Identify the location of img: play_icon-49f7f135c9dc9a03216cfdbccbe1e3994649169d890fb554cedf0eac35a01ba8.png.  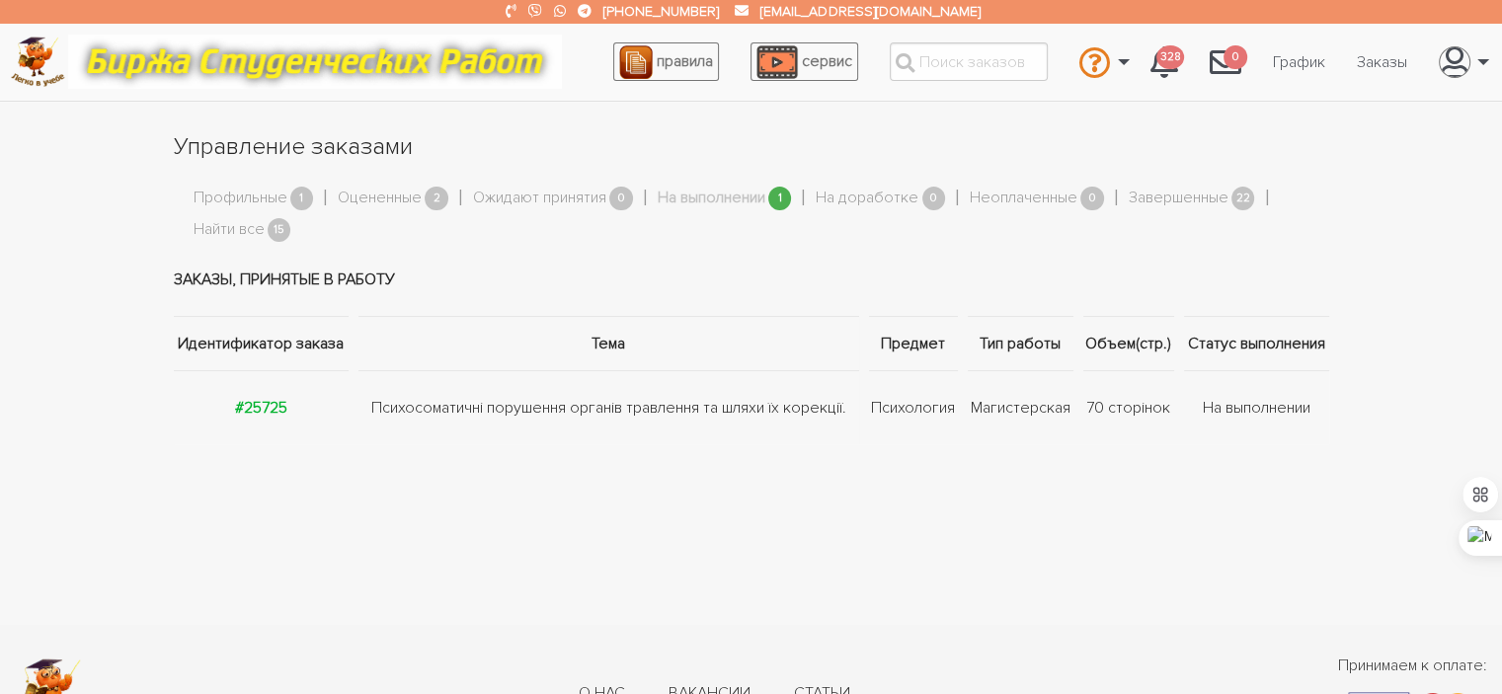
(777, 62).